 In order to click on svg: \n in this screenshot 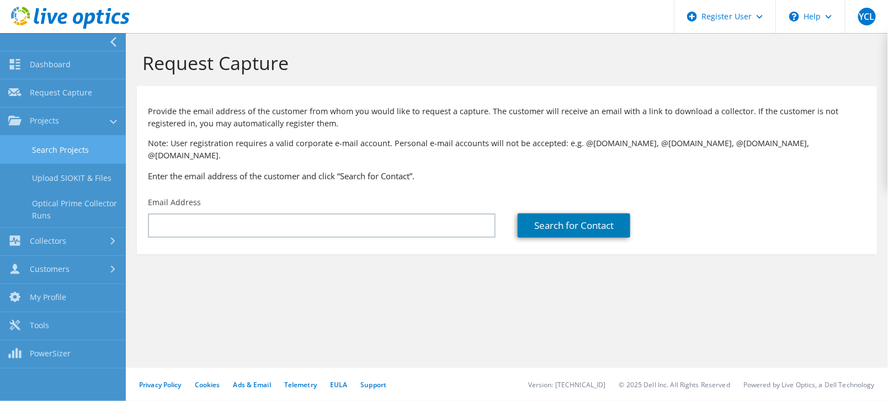, I will do `click(794, 17)`.